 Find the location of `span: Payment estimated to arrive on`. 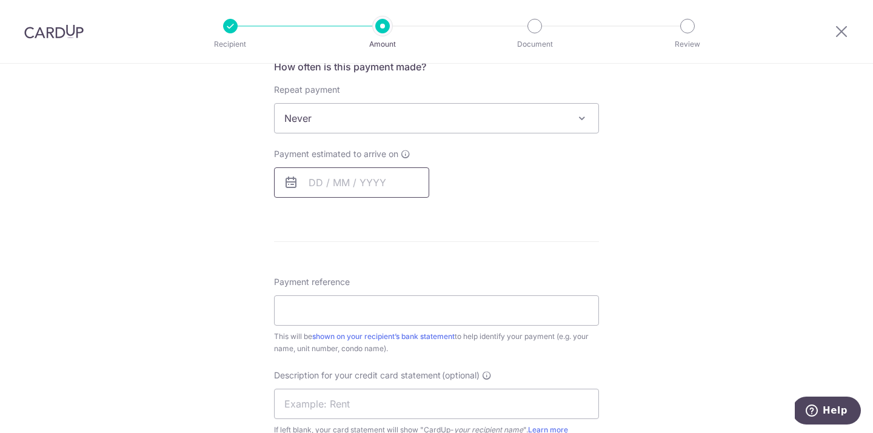

span: Payment estimated to arrive on is located at coordinates (336, 154).